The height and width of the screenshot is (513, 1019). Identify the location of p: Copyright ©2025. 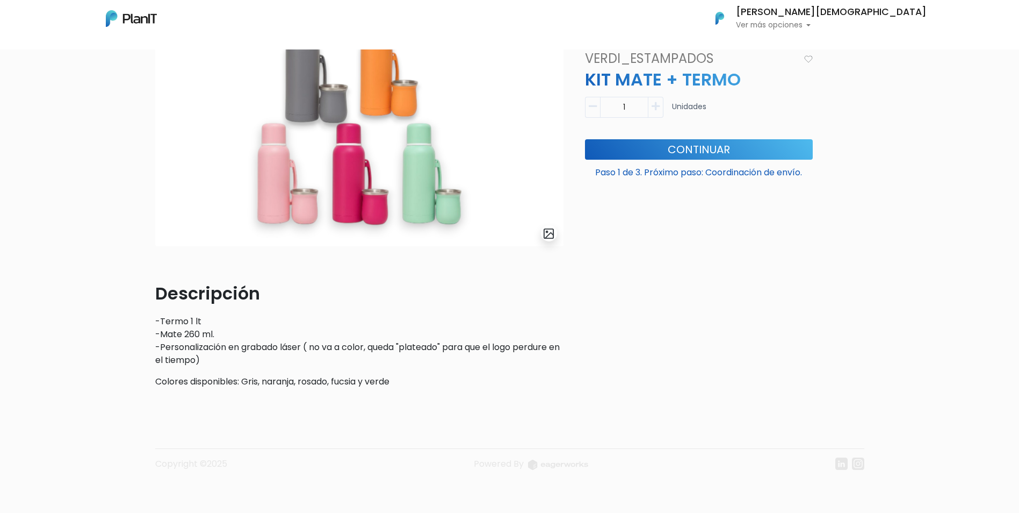
(191, 468).